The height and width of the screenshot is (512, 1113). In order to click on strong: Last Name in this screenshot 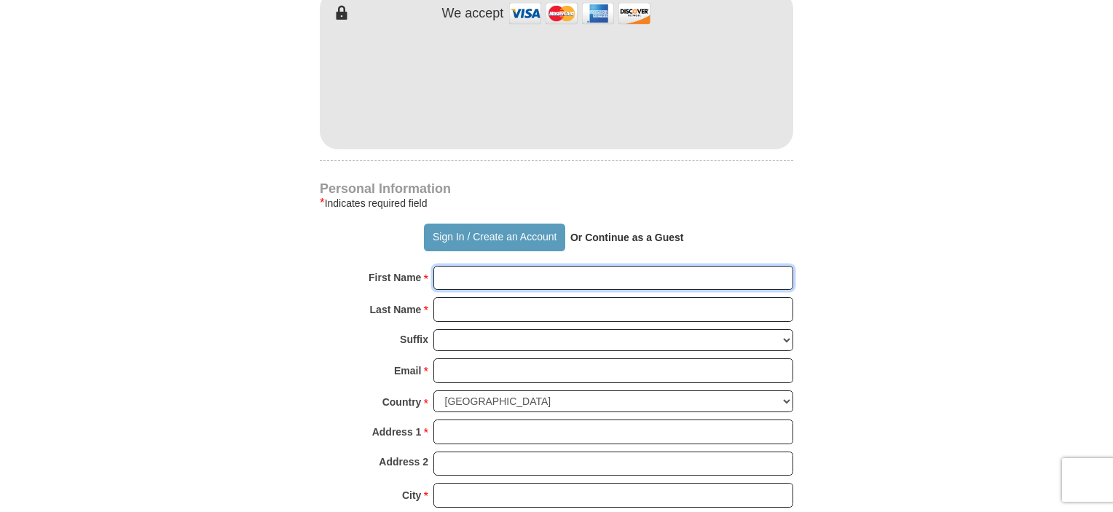, I will do `click(396, 310)`.